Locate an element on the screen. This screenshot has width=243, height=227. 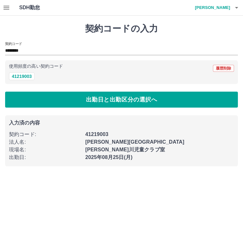
b: 2025年08月25日(月) is located at coordinates (109, 157).